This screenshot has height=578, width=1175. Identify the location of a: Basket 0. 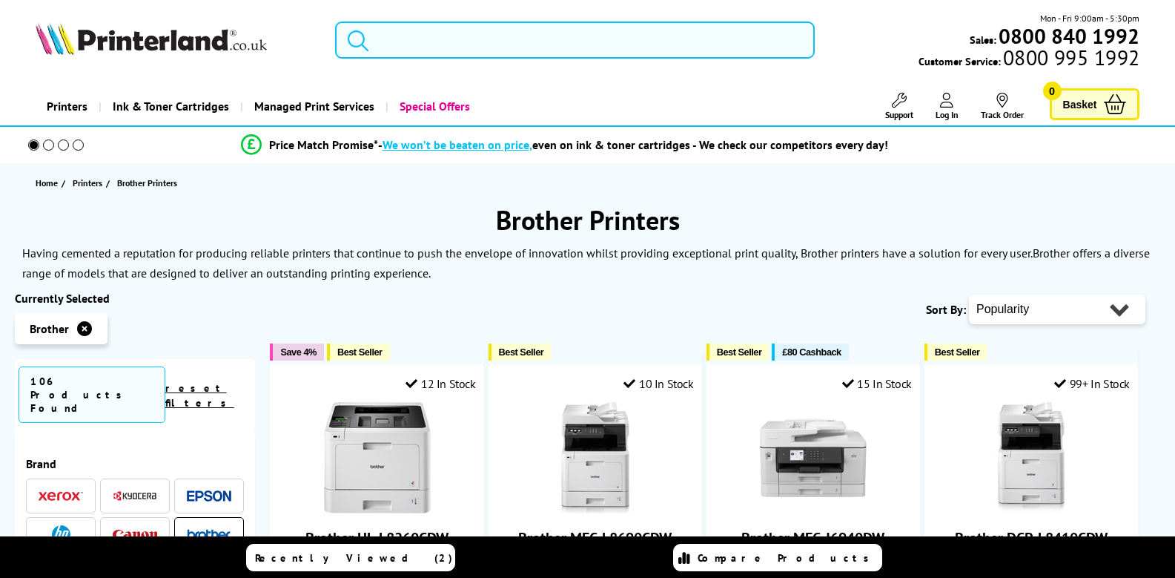
(1095, 104).